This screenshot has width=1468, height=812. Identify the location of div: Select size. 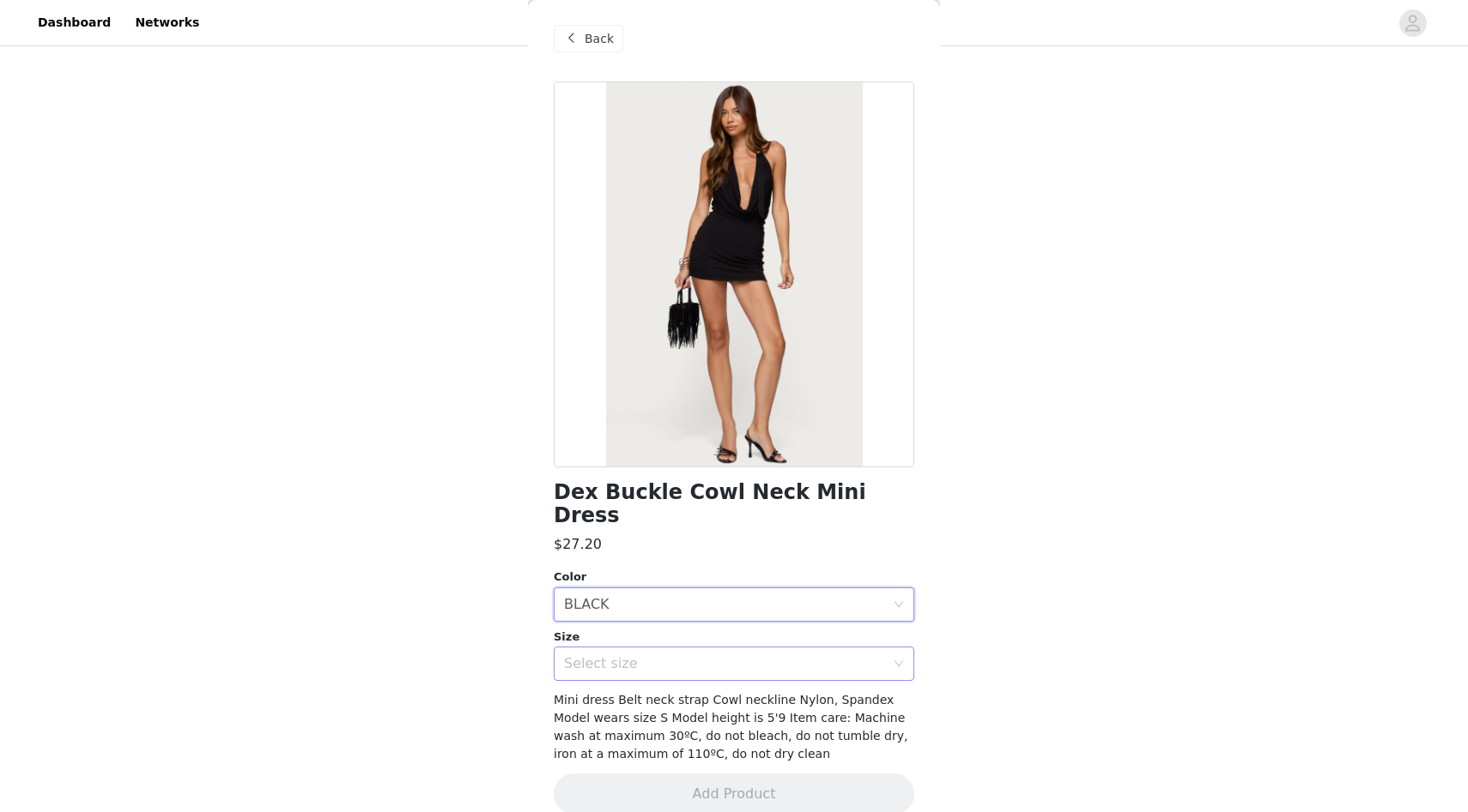
(724, 664).